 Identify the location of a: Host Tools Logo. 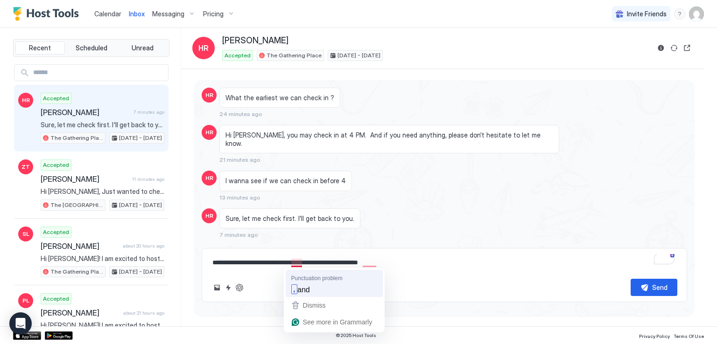
(48, 14).